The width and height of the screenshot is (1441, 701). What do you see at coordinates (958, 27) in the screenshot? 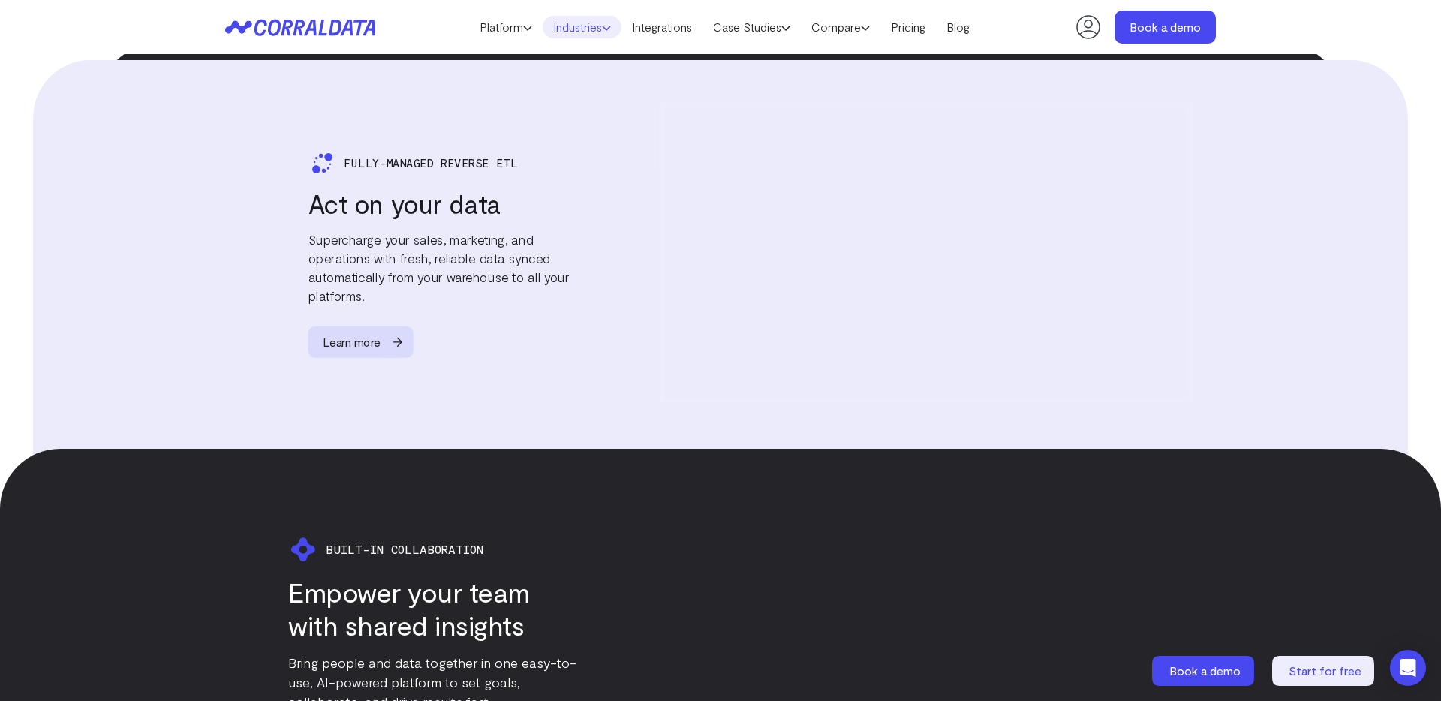
I see `a: Blog` at bounding box center [958, 27].